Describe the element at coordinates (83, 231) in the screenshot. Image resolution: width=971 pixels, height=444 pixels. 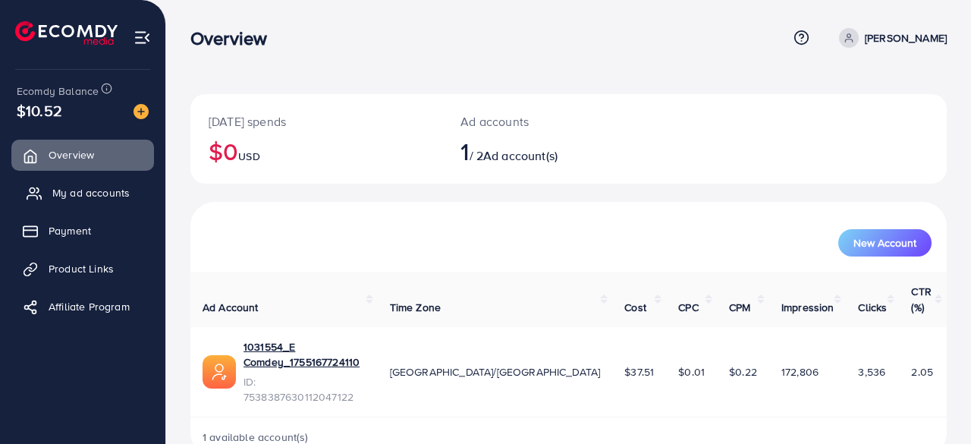
I see `a: Payment` at that location.